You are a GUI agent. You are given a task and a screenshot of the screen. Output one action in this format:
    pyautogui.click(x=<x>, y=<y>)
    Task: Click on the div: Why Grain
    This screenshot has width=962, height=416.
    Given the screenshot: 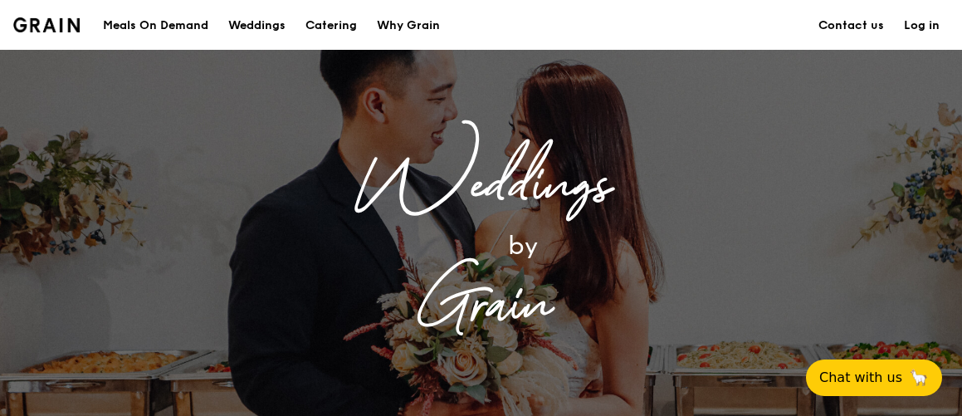 What is the action you would take?
    pyautogui.click(x=408, y=26)
    